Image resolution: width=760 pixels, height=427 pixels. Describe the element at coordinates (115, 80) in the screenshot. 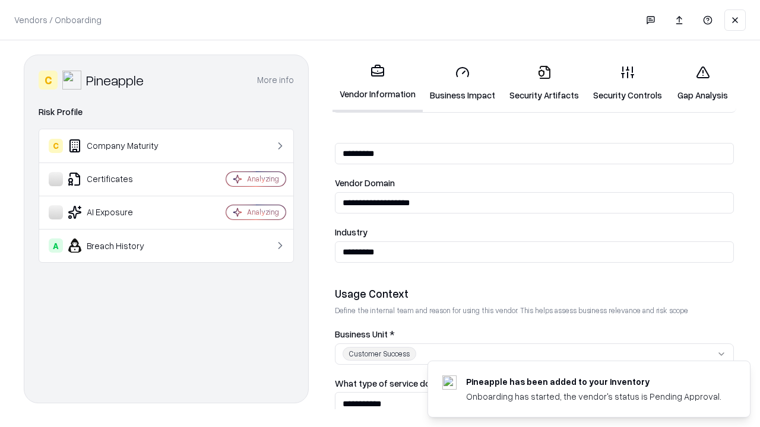

I see `div: Pineapple` at that location.